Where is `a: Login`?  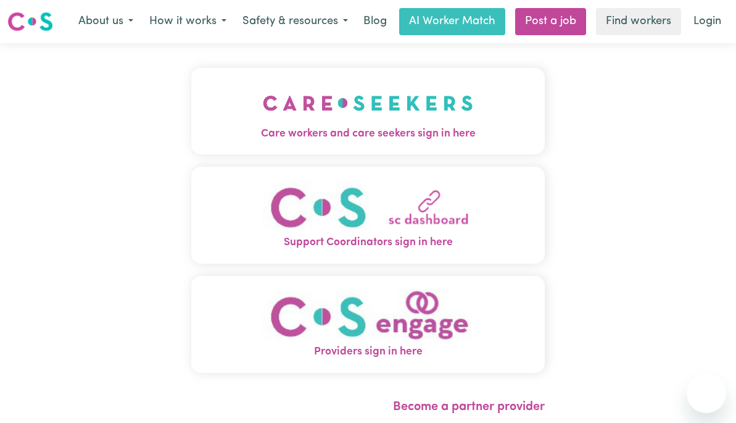
a: Login is located at coordinates (707, 22).